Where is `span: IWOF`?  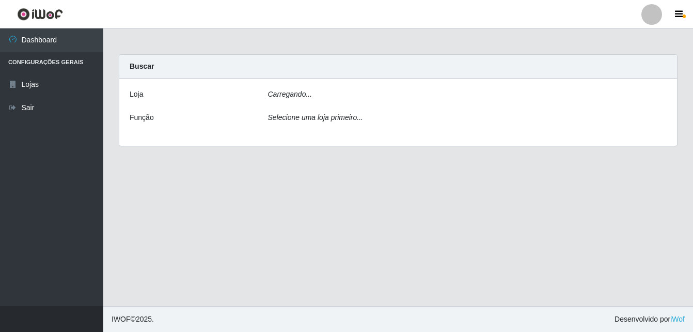
span: IWOF is located at coordinates (121, 319).